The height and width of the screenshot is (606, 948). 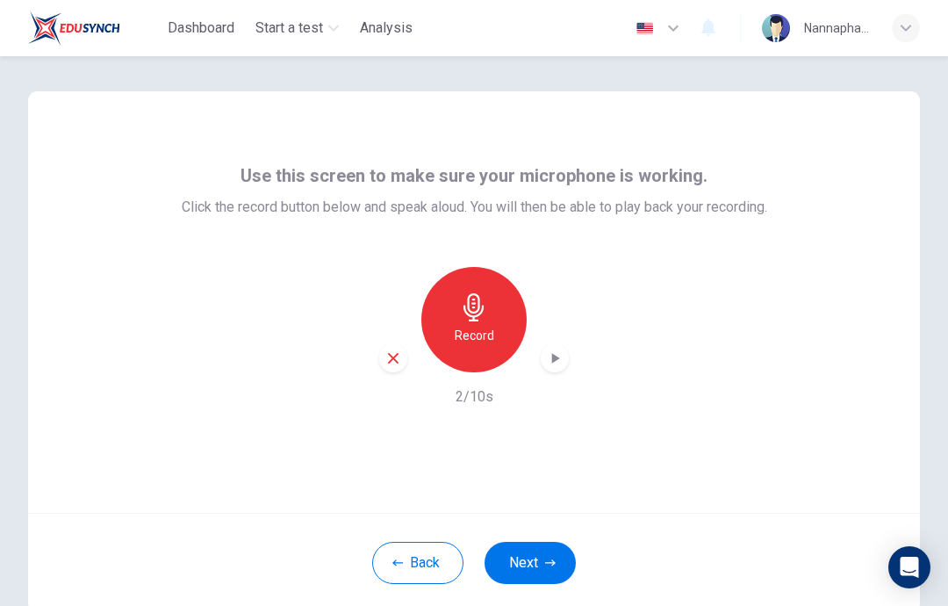 I want to click on img: en, so click(x=645, y=28).